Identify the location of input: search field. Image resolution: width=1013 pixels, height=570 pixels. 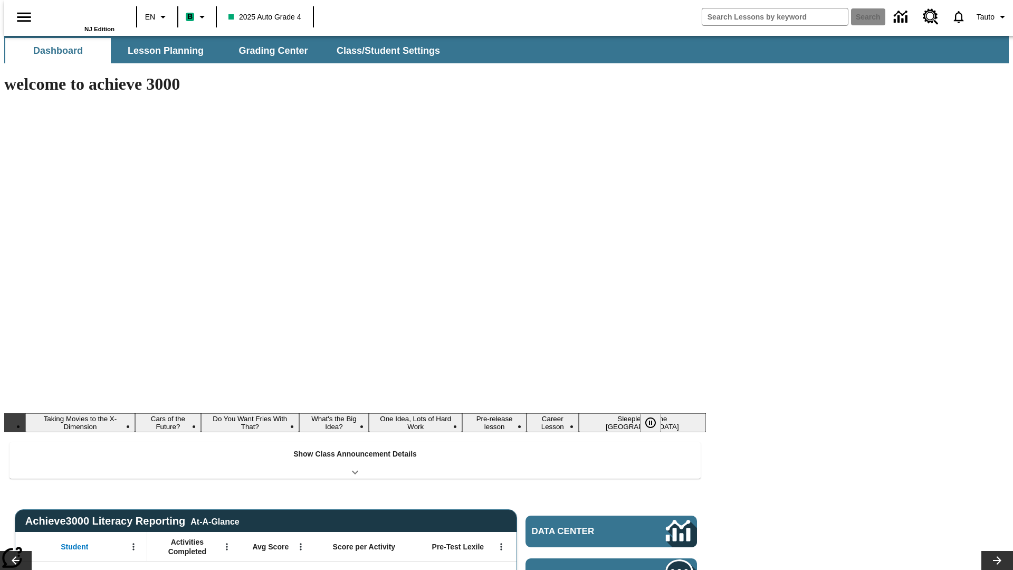
(775, 17).